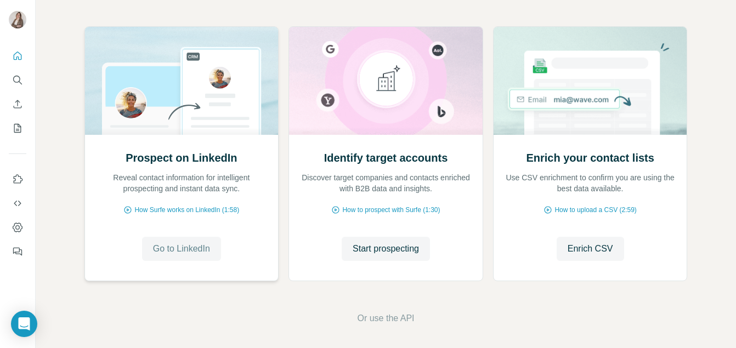 This screenshot has height=348, width=736. What do you see at coordinates (182, 249) in the screenshot?
I see `span: Go to LinkedIn` at bounding box center [182, 249].